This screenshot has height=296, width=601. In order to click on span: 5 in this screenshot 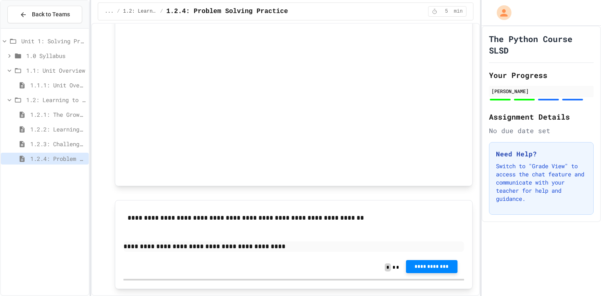, I will do `click(446, 11)`.